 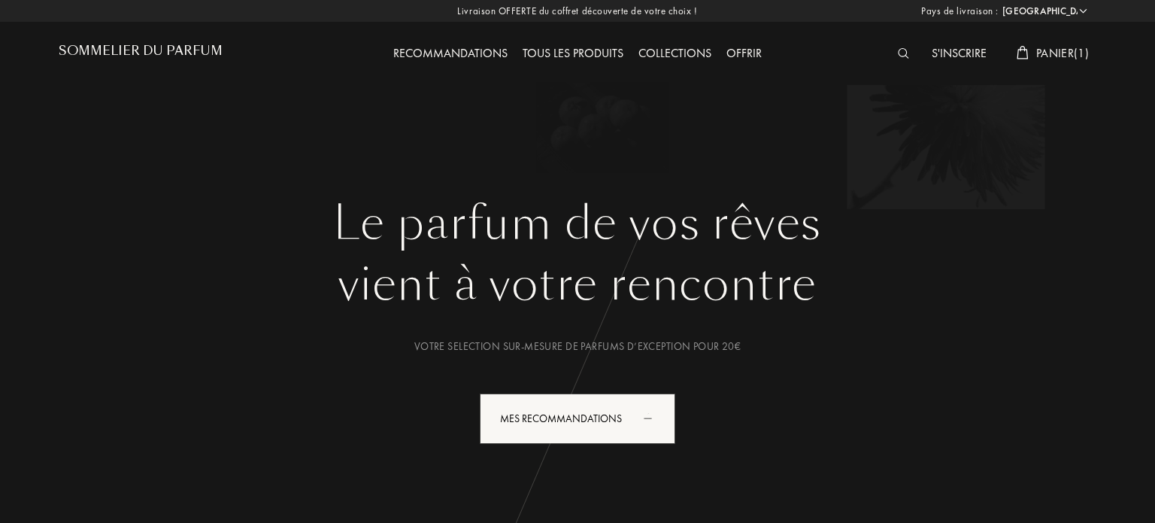 I want to click on div: vient à votre rencontre, so click(x=577, y=284).